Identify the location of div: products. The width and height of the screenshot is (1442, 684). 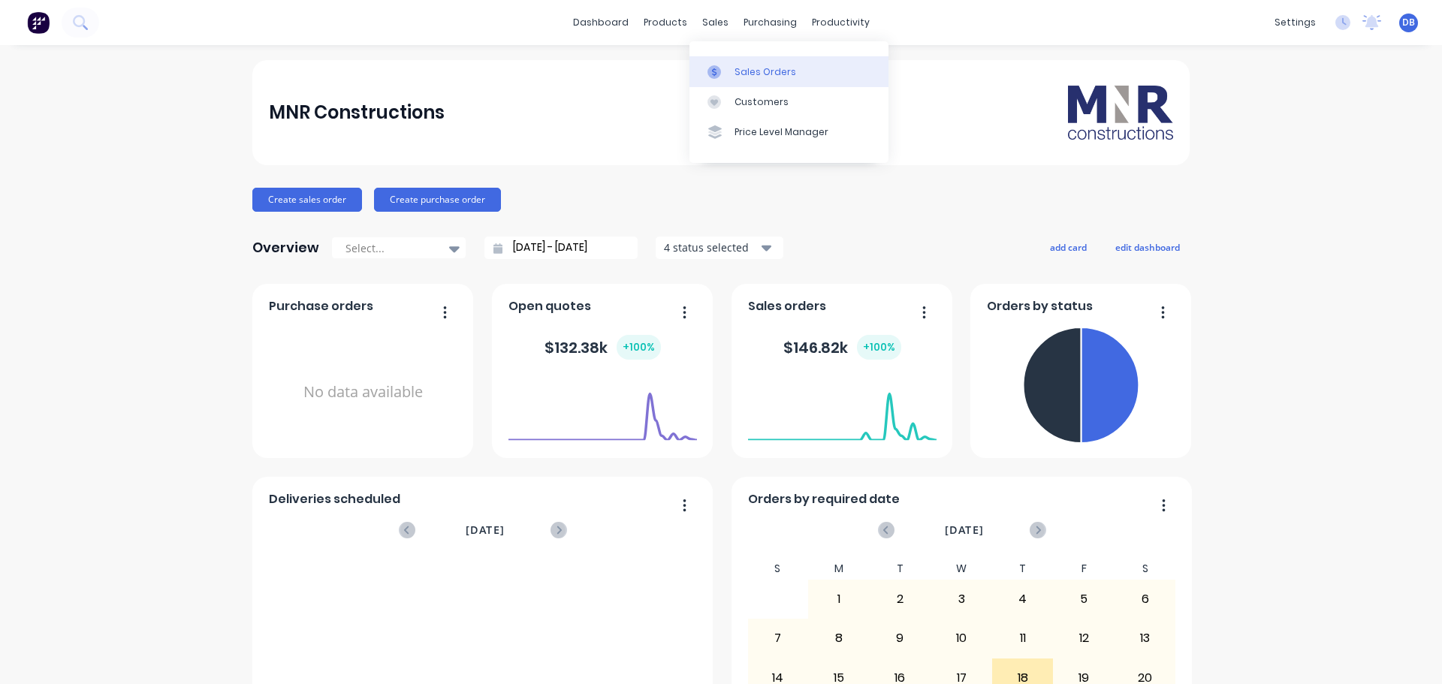
(665, 23).